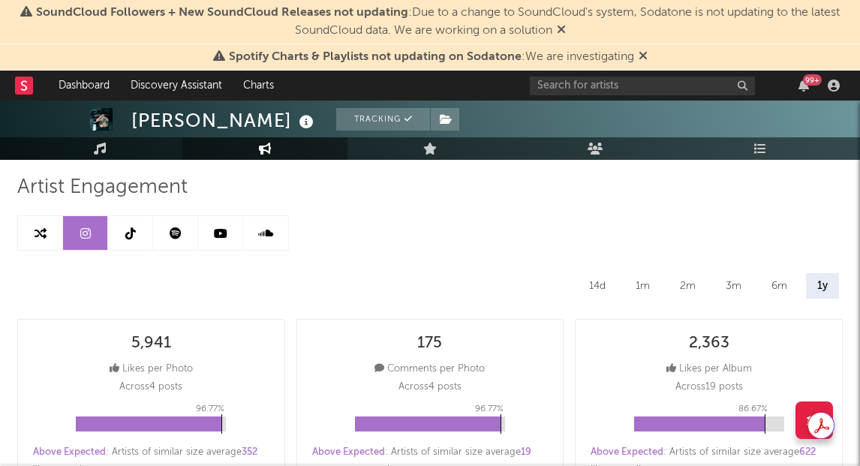  Describe the element at coordinates (431, 57) in the screenshot. I see `span: : We are investigating` at that location.